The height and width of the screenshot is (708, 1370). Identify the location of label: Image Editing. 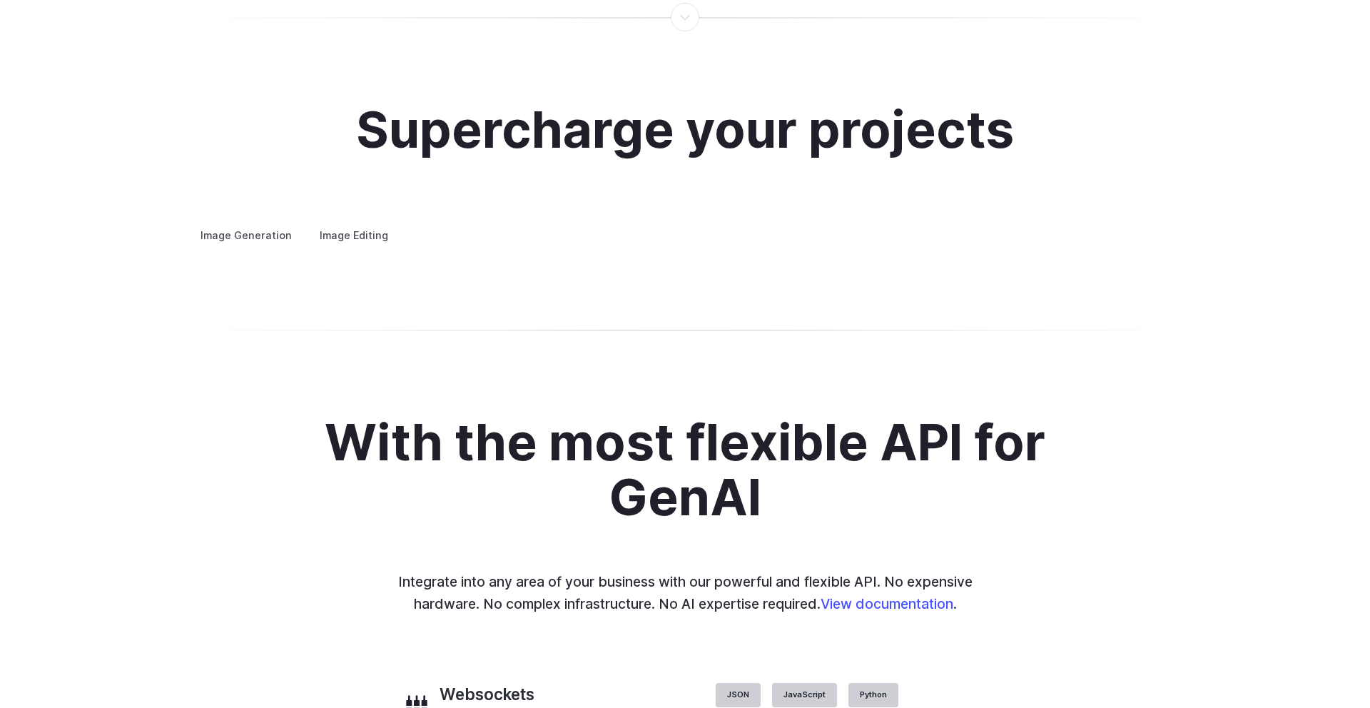
(354, 235).